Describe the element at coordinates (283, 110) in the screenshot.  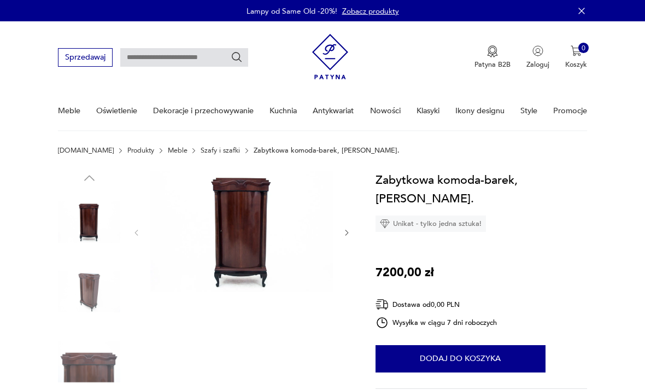
I see `a: Kuchnia` at that location.